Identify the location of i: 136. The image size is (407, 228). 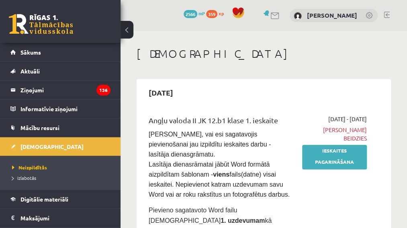
(103, 90).